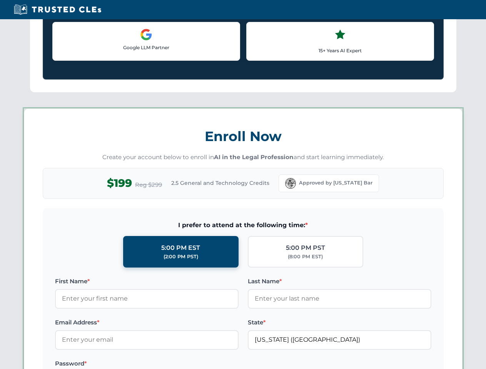  I want to click on strong: AI in the Legal Profession, so click(254, 157).